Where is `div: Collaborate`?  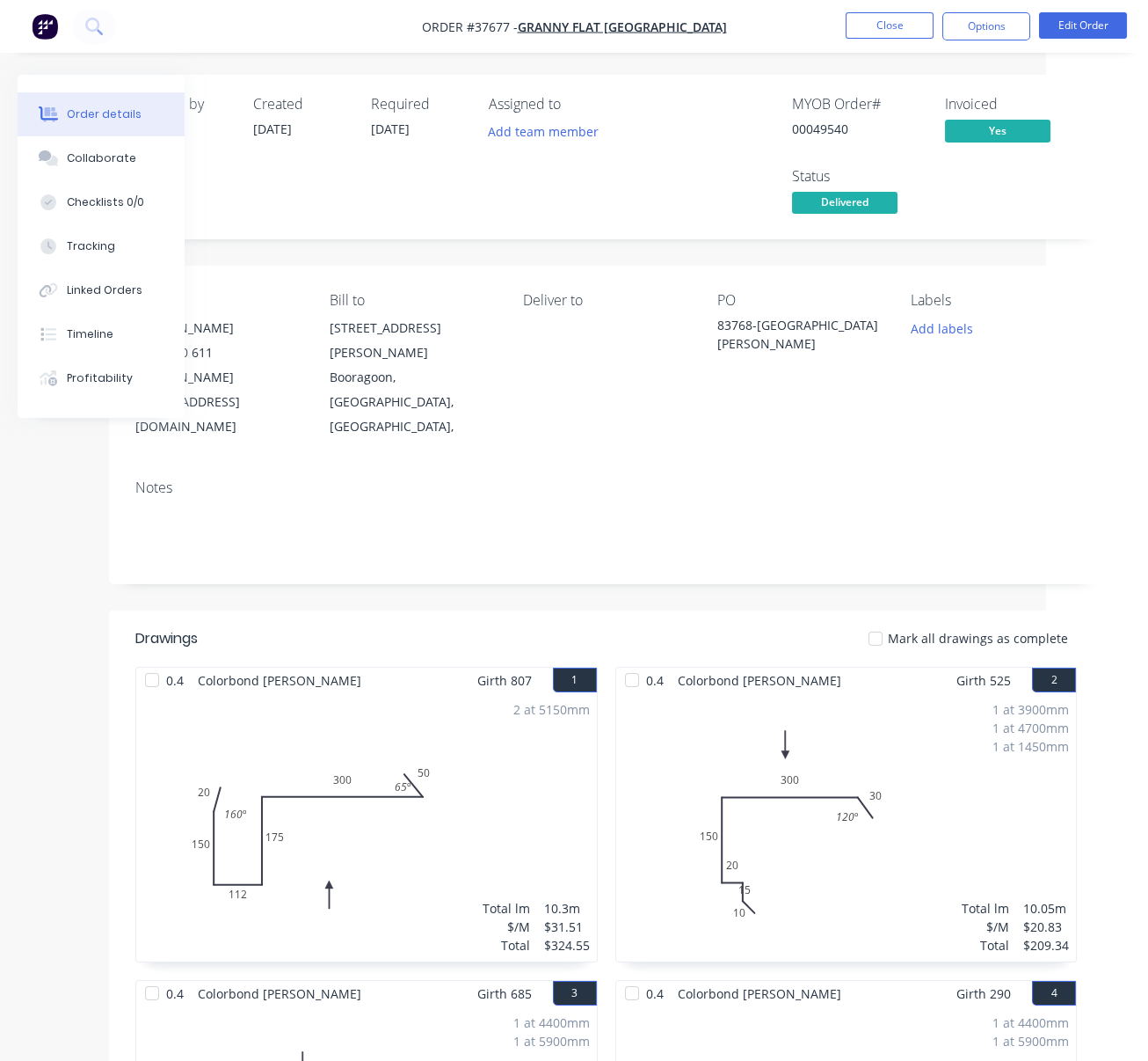 div: Collaborate is located at coordinates (101, 158).